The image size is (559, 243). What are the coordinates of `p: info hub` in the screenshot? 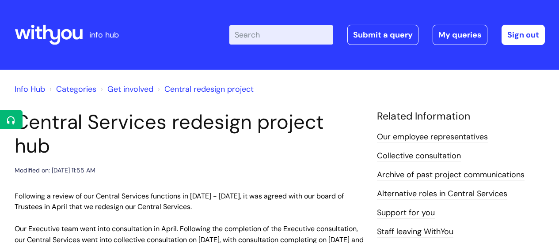 It's located at (104, 35).